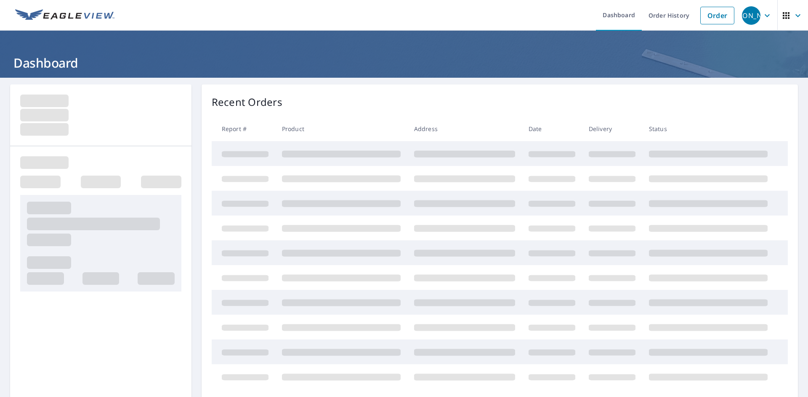 The width and height of the screenshot is (808, 397). Describe the element at coordinates (247, 102) in the screenshot. I see `p: Recent Orders` at that location.